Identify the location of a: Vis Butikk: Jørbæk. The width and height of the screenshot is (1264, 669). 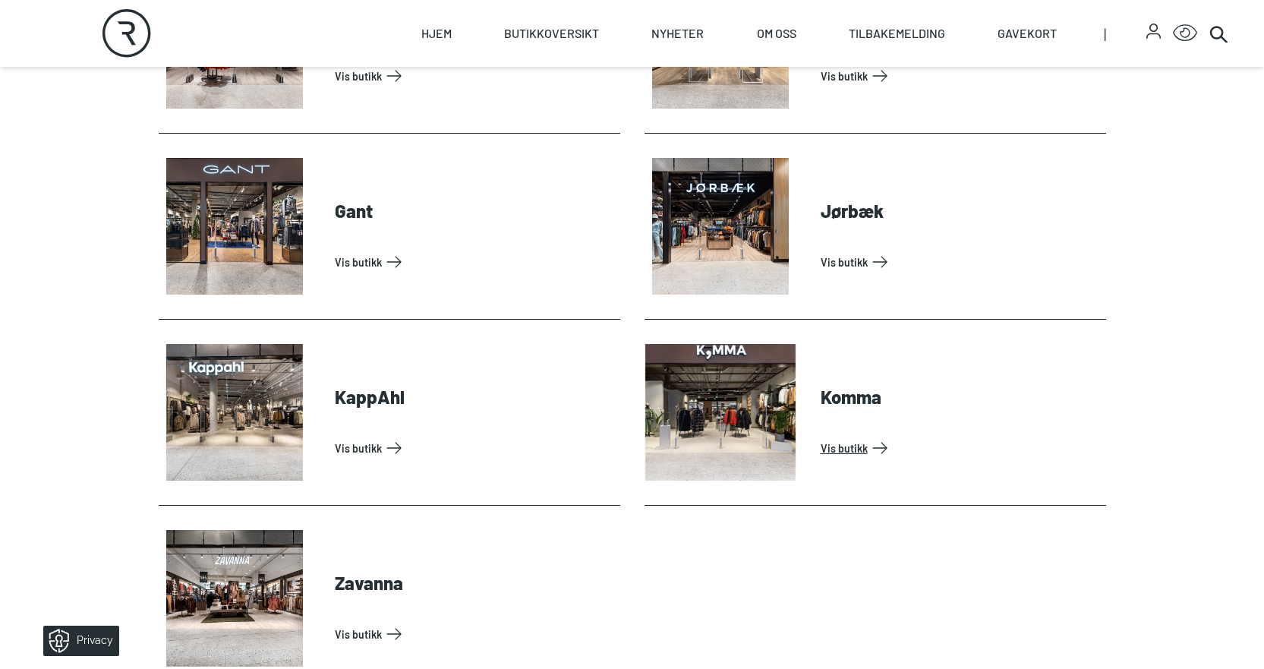
(960, 262).